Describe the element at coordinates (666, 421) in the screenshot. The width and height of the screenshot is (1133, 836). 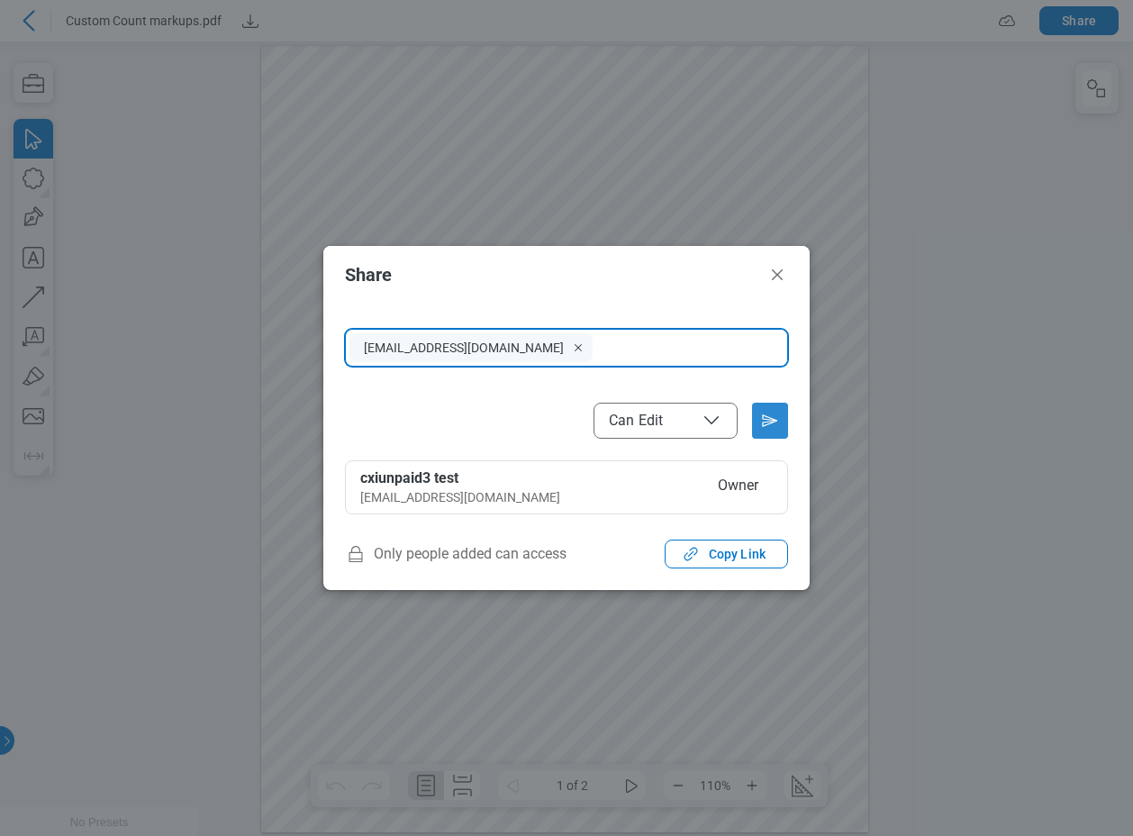
I see `button: File Access` at that location.